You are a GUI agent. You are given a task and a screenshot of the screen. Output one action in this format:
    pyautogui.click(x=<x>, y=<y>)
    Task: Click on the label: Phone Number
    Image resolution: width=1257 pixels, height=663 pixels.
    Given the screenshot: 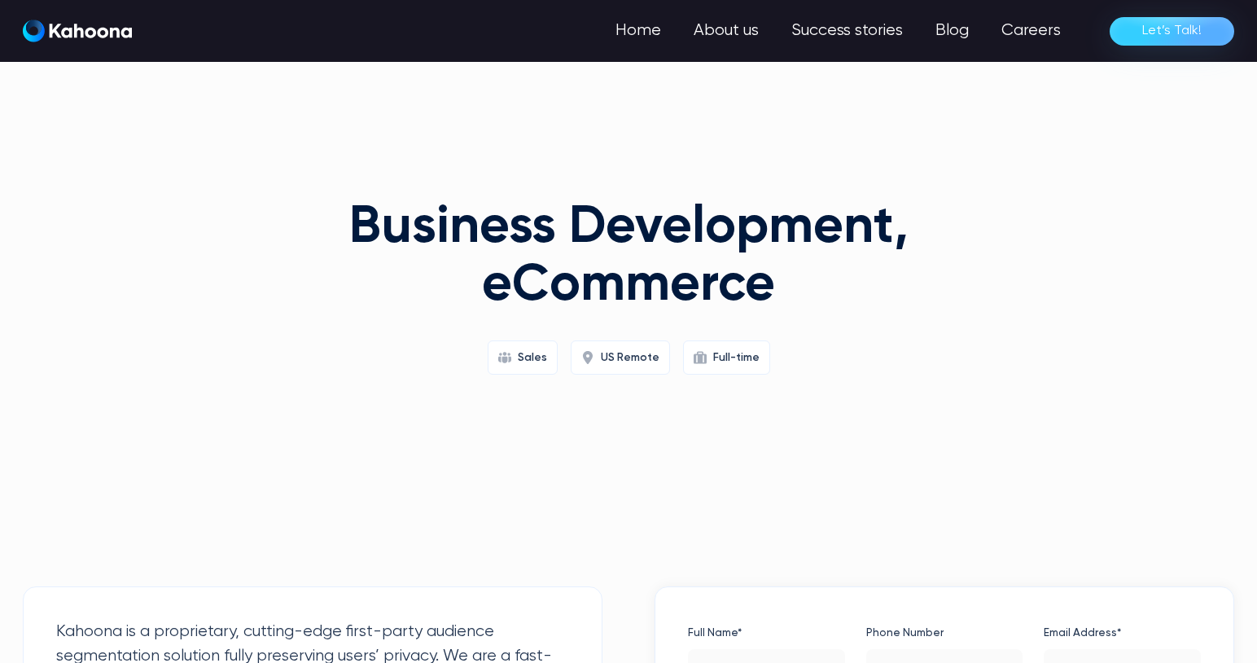 What is the action you would take?
    pyautogui.click(x=944, y=633)
    